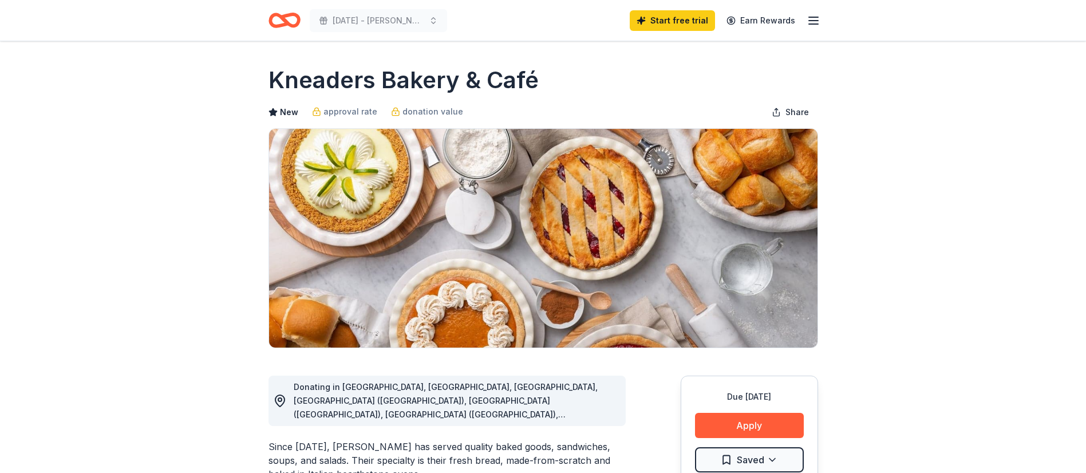 The height and width of the screenshot is (473, 1086). What do you see at coordinates (750, 426) in the screenshot?
I see `button: Apply` at bounding box center [750, 426].